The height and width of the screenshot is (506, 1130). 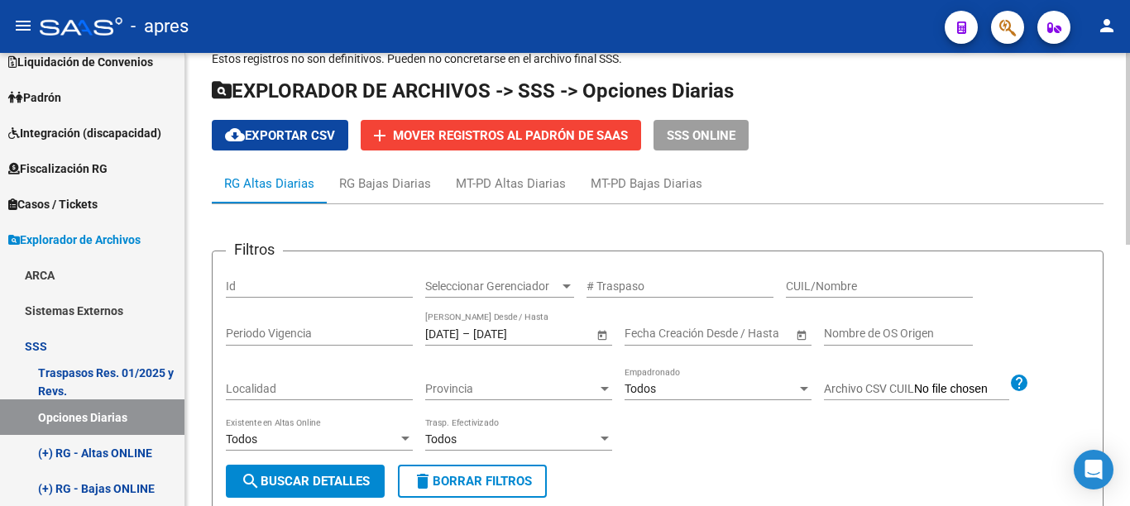 What do you see at coordinates (23, 26) in the screenshot?
I see `mat-icon: menu` at bounding box center [23, 26].